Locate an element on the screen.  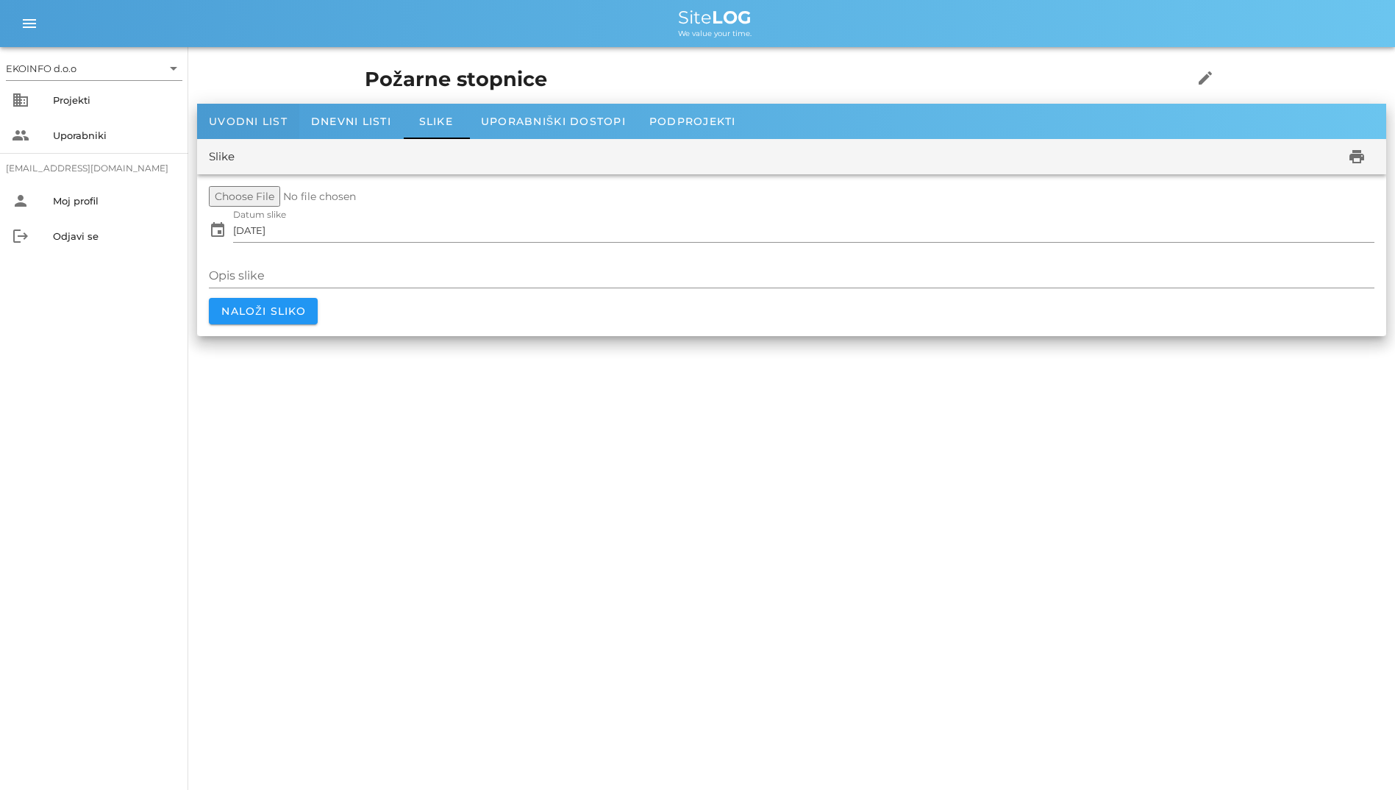
span: Dnevni listi is located at coordinates (351, 121).